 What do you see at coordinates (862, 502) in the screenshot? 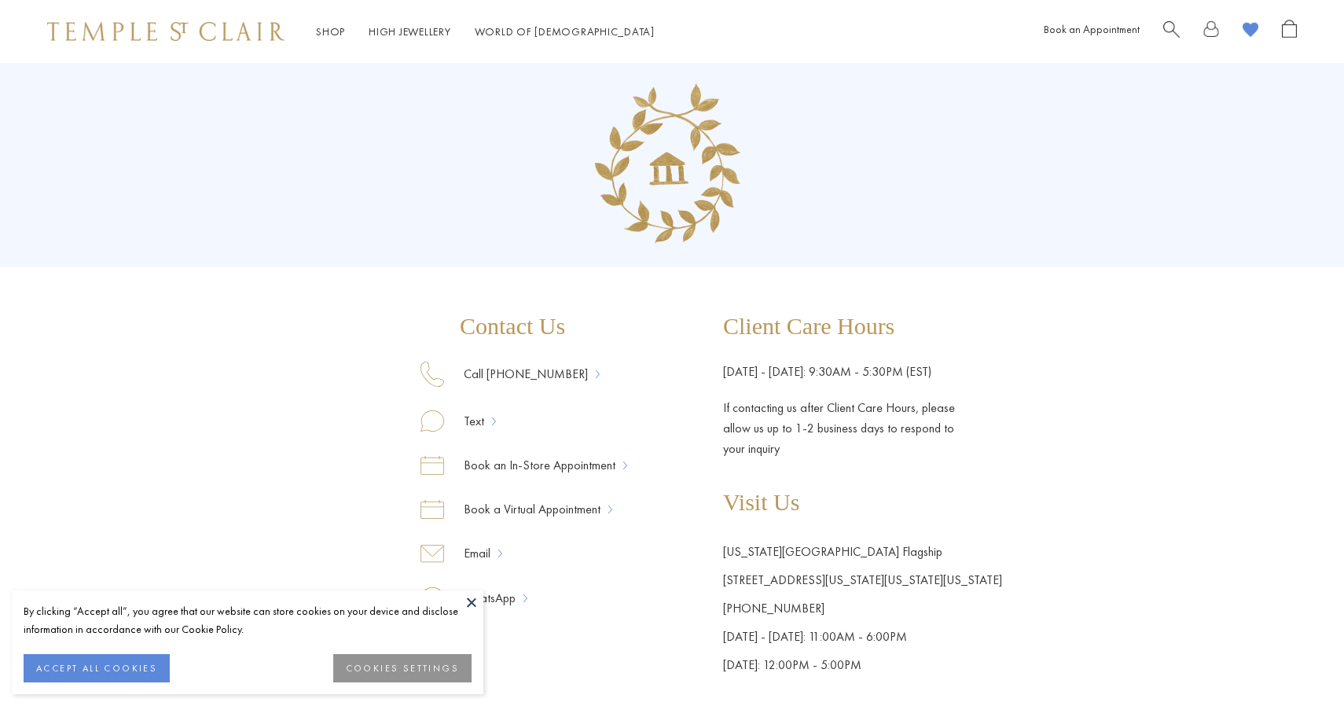
I see `p: Visit Us` at bounding box center [862, 502].